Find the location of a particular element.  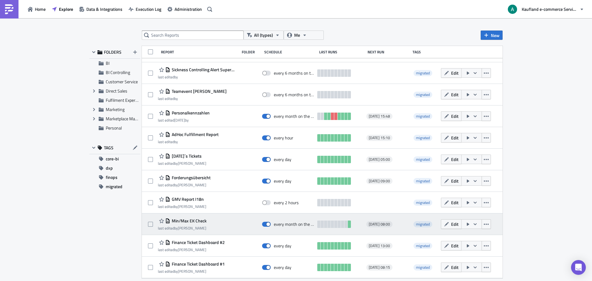

span: FOLDERS is located at coordinates (113, 52).